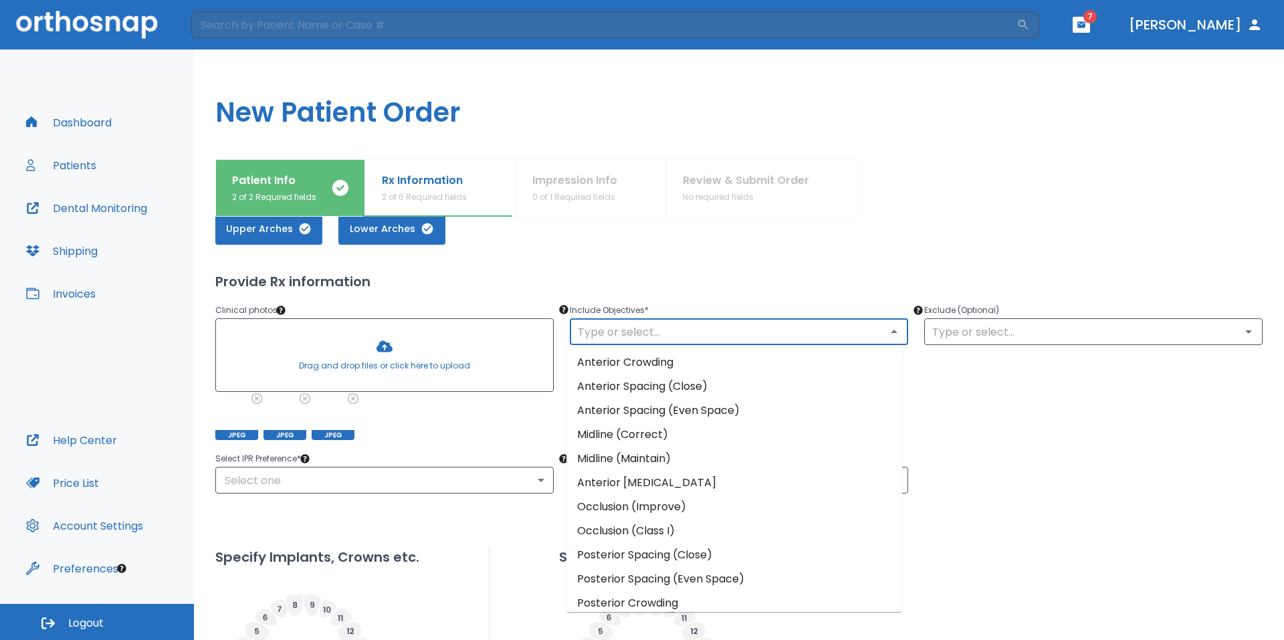  Describe the element at coordinates (385, 310) in the screenshot. I see `p: Clinical photos *` at that location.